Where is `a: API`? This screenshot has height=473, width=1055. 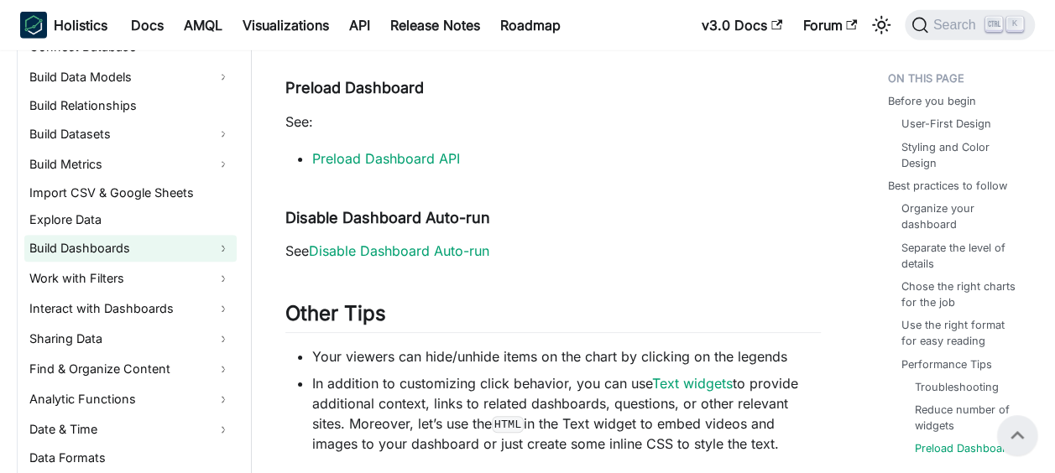 a: API is located at coordinates (359, 25).